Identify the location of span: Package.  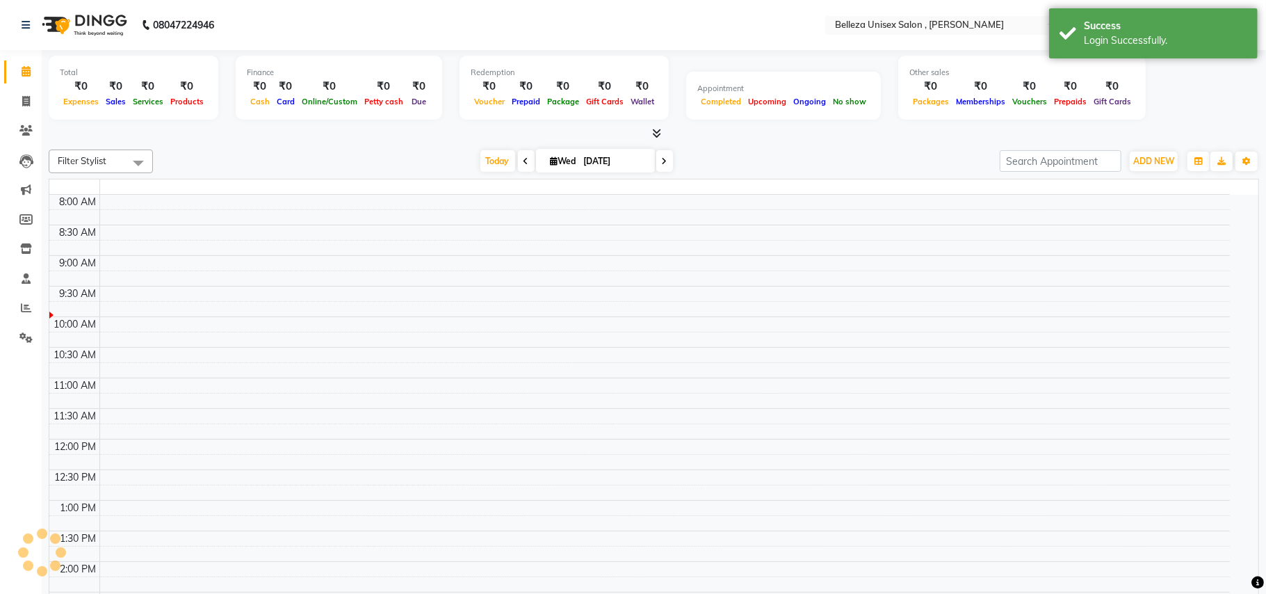
(563, 101).